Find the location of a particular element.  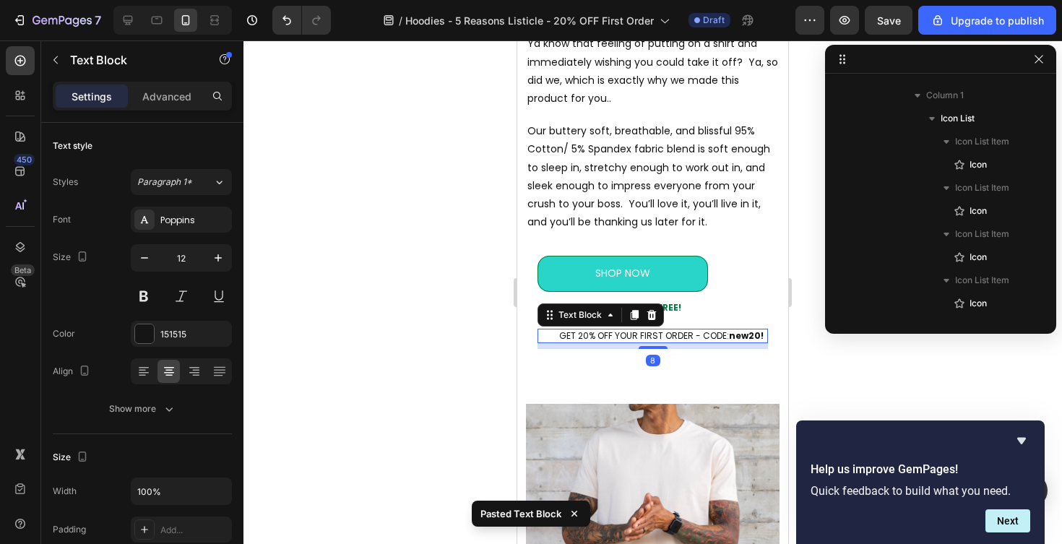

span: Draft is located at coordinates (714, 20).